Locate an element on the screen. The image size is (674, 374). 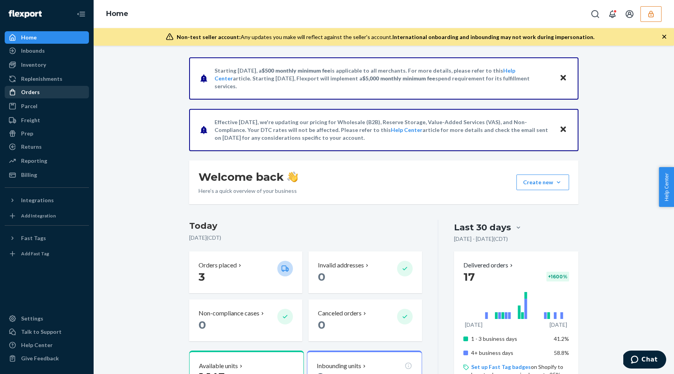
button: Give Feedback is located at coordinates (47, 358).